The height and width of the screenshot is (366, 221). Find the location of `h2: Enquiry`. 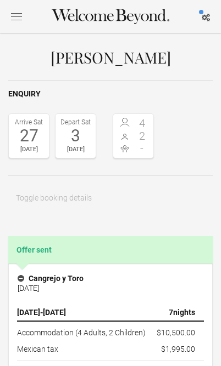

h2: Enquiry is located at coordinates (110, 94).